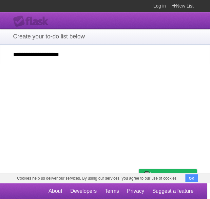  What do you see at coordinates (33, 21) in the screenshot?
I see `div: Flask` at bounding box center [33, 21].